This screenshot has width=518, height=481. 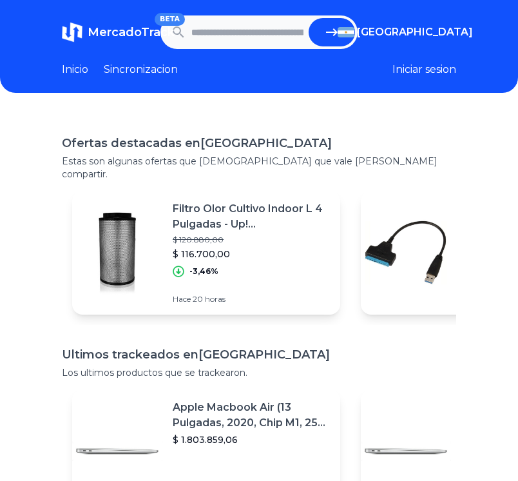 I want to click on p: Hace 20 horas, so click(x=251, y=299).